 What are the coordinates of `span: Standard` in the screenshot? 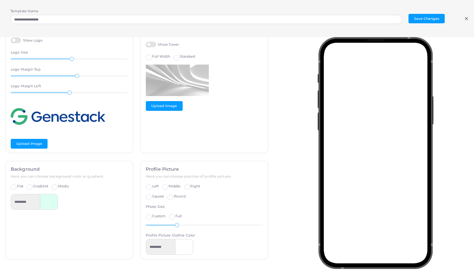 It's located at (187, 56).